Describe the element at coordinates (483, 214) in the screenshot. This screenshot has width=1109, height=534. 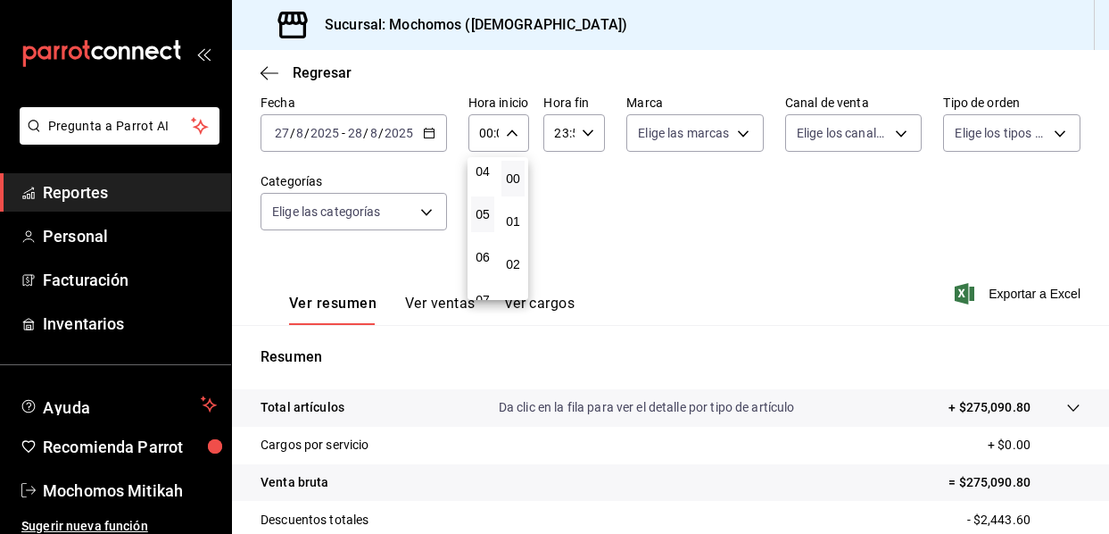
I see `button: 05` at that location.